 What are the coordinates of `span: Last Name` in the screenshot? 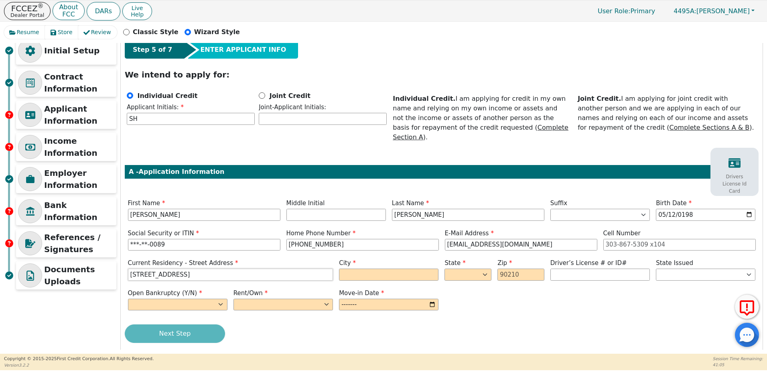 It's located at (410, 203).